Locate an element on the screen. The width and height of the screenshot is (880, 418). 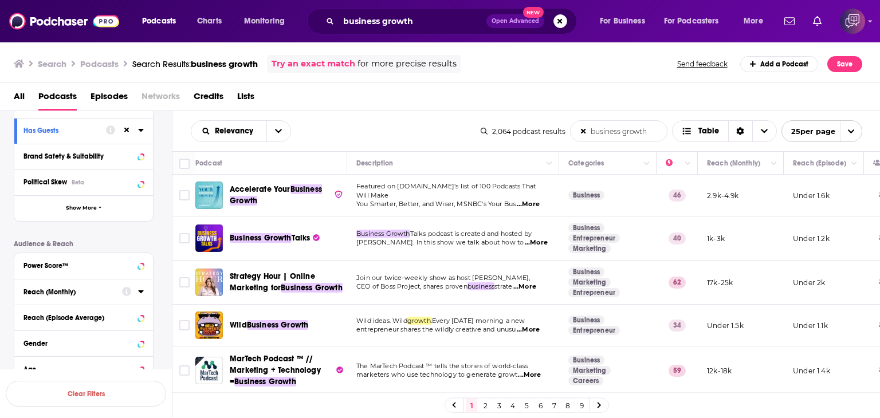
p: Audience & Reach is located at coordinates (84, 244).